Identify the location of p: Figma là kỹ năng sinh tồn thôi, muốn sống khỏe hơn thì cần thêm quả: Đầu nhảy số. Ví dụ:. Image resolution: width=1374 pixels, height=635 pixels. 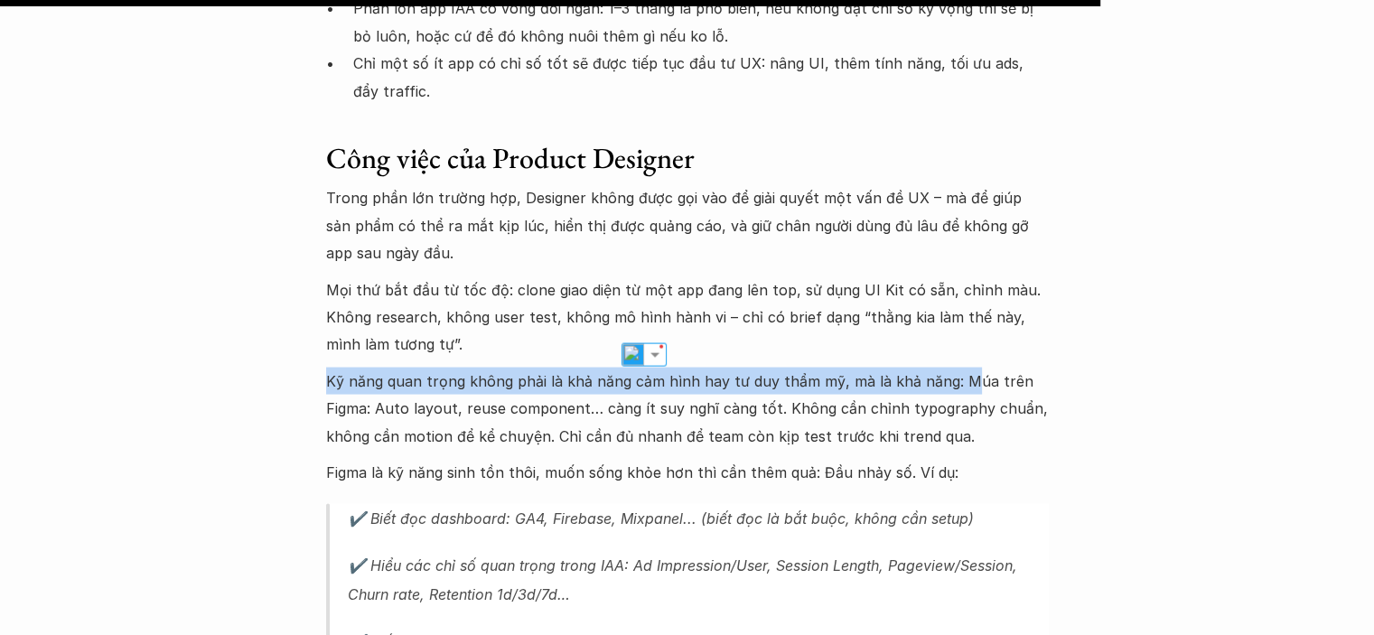
(688, 473).